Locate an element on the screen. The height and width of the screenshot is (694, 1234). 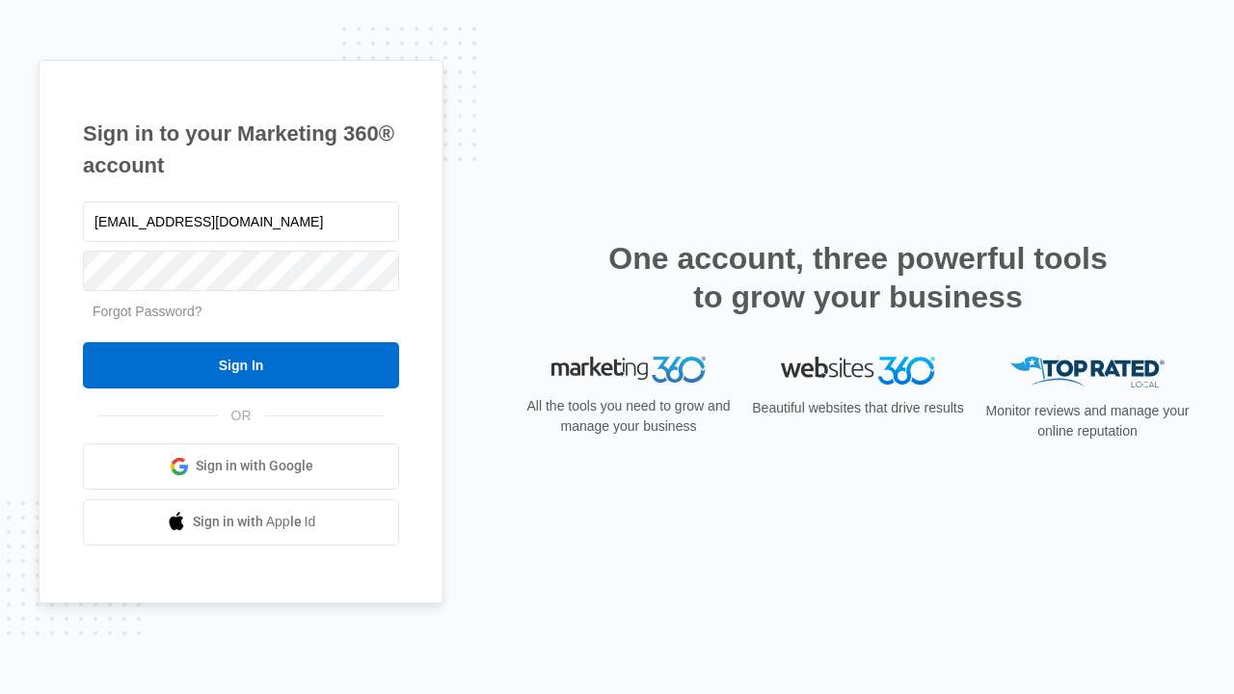
h2: One account, three powerful tools to grow your business is located at coordinates (858, 278).